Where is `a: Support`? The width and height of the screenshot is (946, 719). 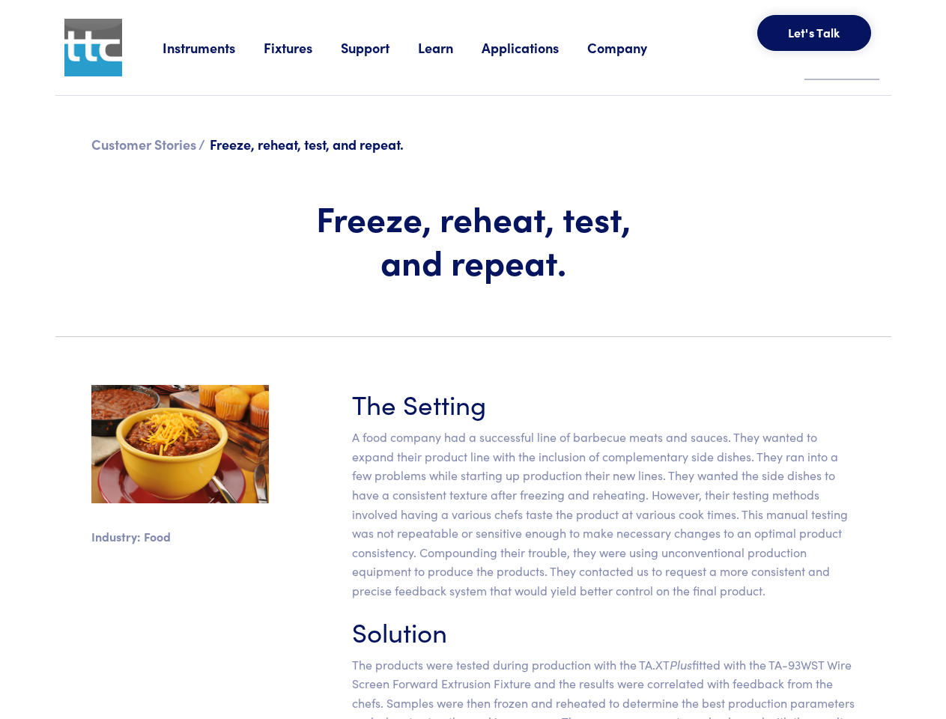
a: Support is located at coordinates (379, 47).